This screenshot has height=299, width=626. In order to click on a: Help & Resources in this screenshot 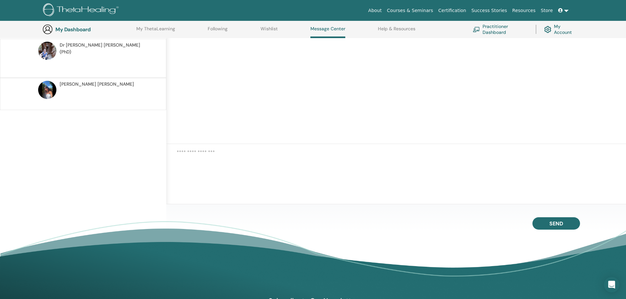, I will do `click(396, 31)`.